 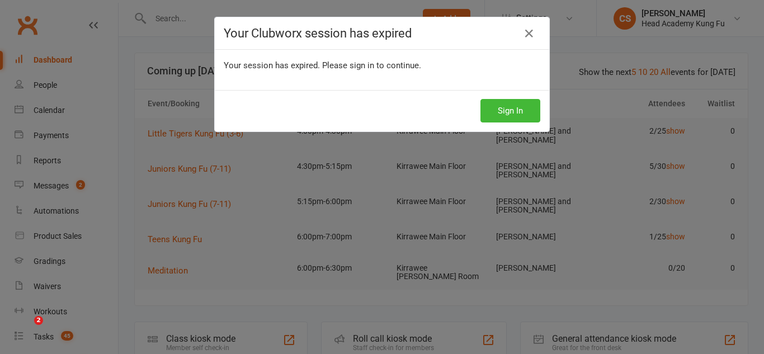 I want to click on button: Sign In, so click(x=510, y=111).